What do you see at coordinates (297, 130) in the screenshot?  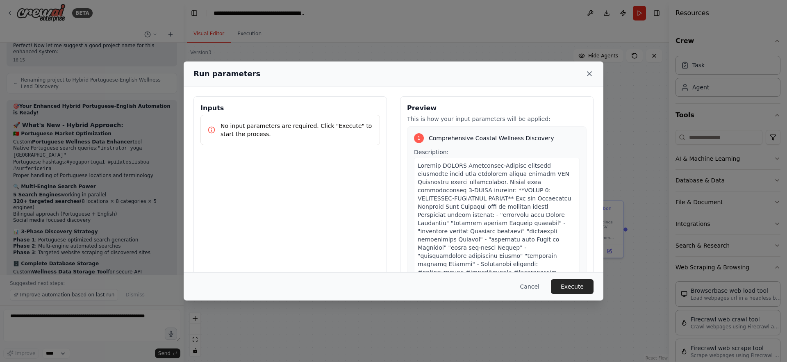 I see `p: No input parameters are required. Click "Execute" to start the process.` at bounding box center [297, 130].